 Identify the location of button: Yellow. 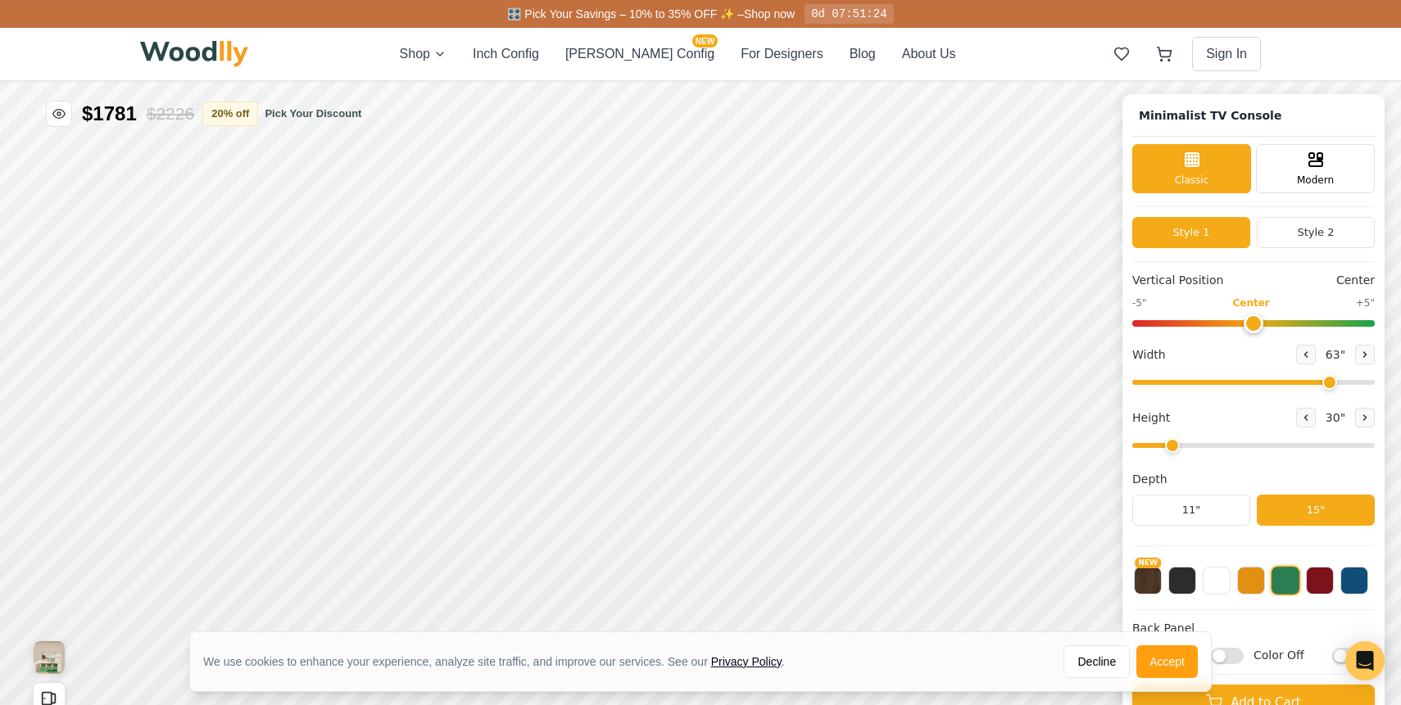
(1251, 500).